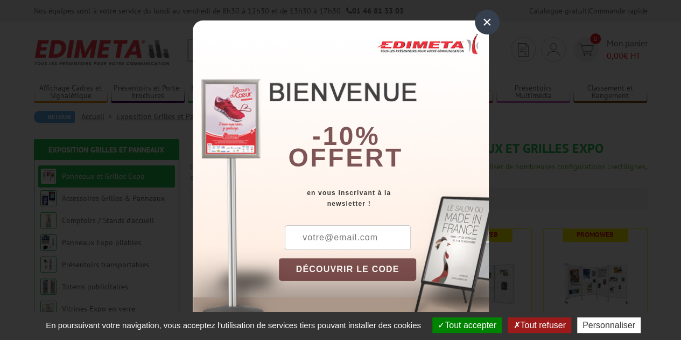  Describe the element at coordinates (348, 269) in the screenshot. I see `button: DÉCOUVRIR LE CODE` at that location.